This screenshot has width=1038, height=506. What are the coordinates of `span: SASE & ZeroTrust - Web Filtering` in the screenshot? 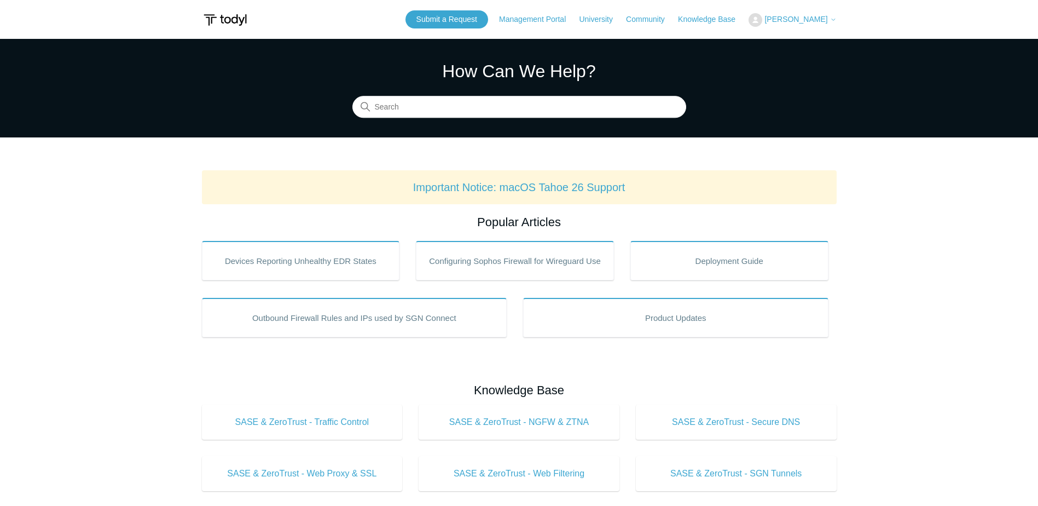 It's located at (519, 473).